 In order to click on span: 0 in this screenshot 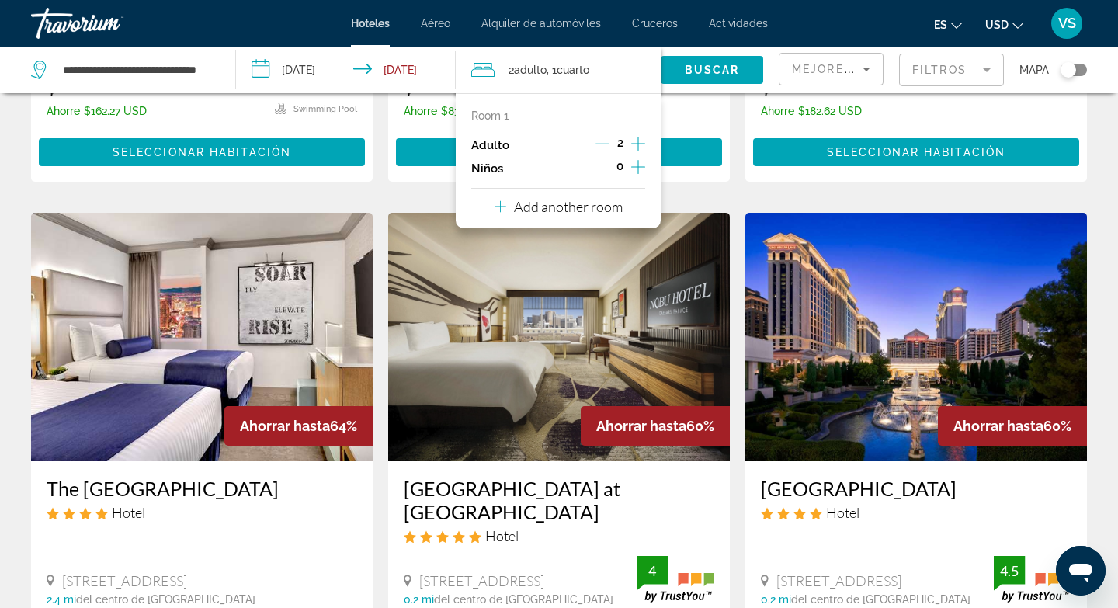, I will do `click(620, 166)`.